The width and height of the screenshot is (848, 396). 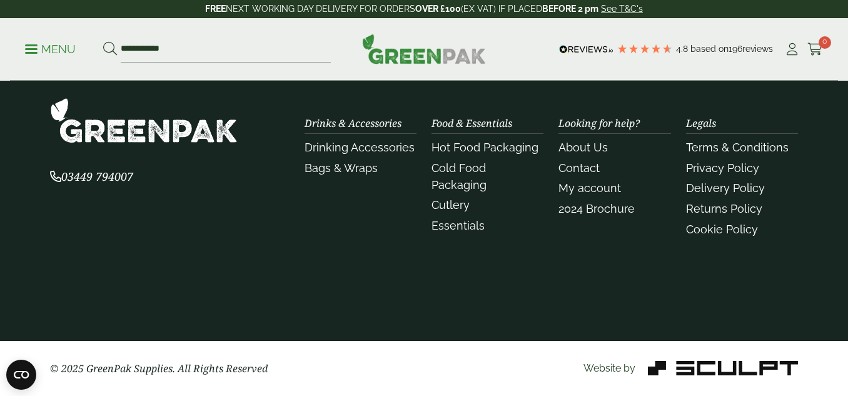 What do you see at coordinates (621, 9) in the screenshot?
I see `a: See T&C's` at bounding box center [621, 9].